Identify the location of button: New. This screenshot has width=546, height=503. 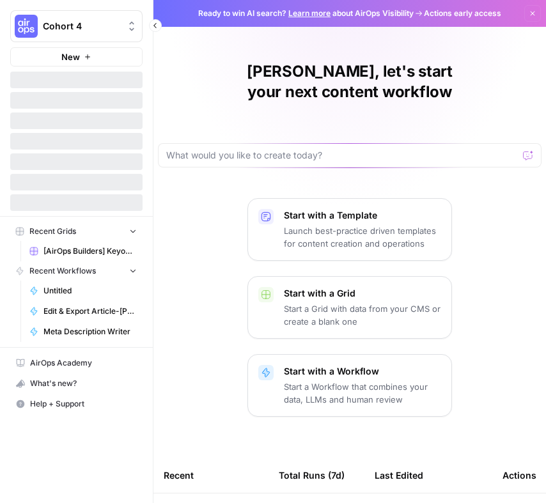
(76, 57).